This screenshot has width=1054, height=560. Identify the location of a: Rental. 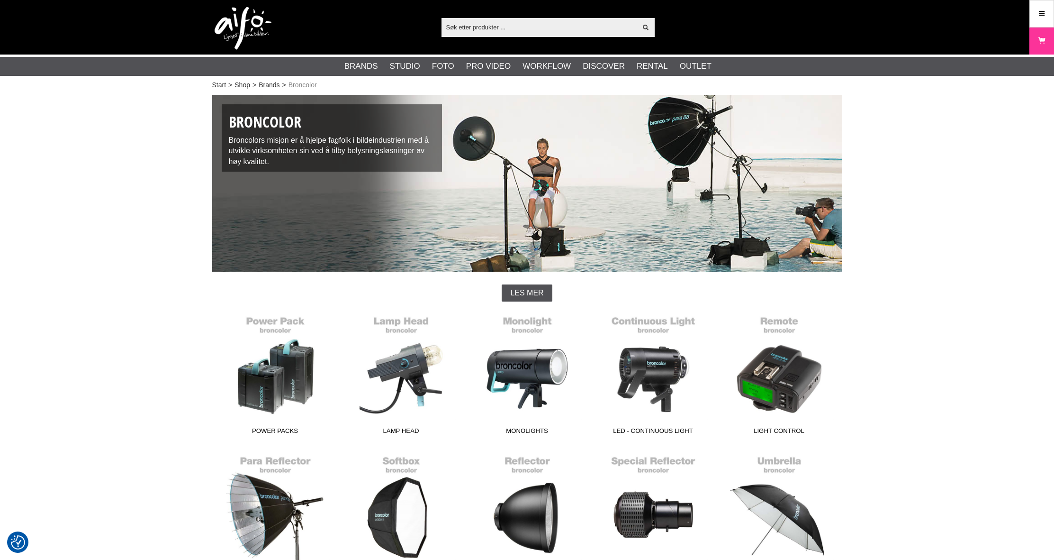
(652, 66).